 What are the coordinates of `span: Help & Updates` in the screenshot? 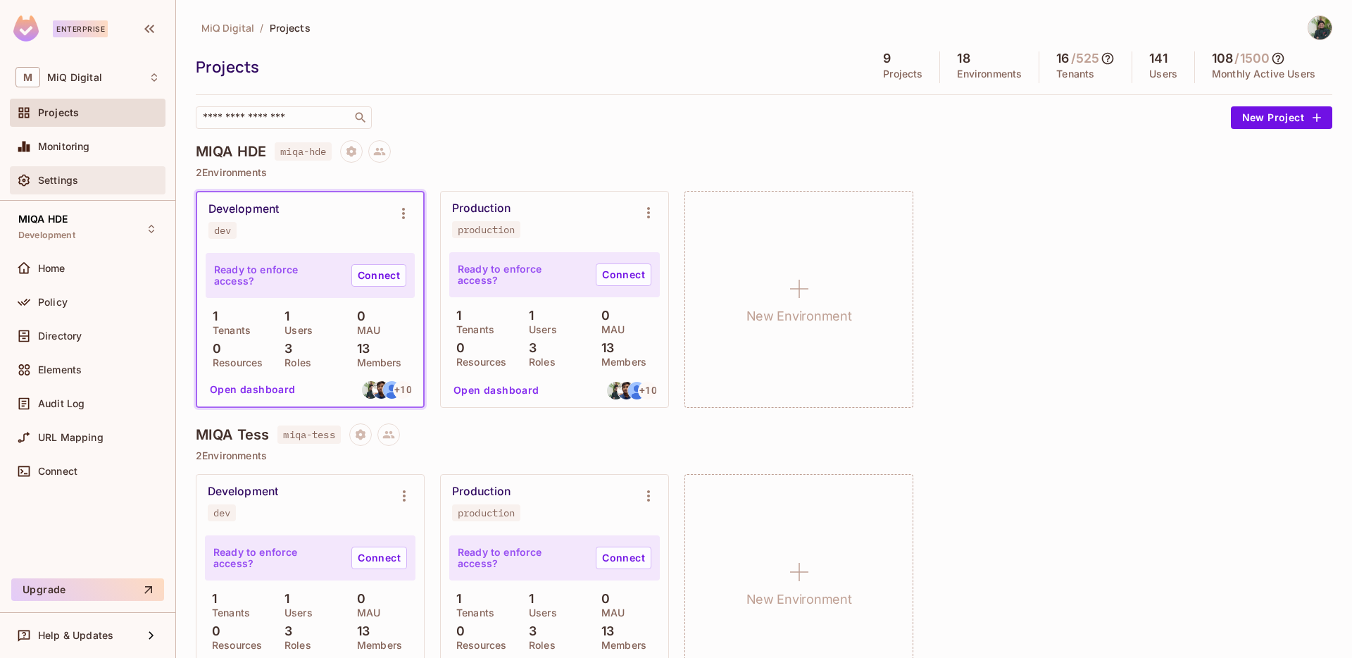 It's located at (75, 635).